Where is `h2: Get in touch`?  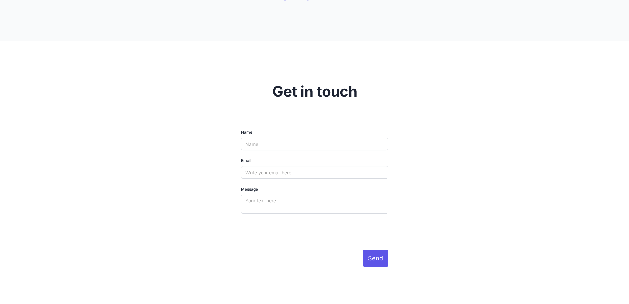
h2: Get in touch is located at coordinates (315, 91).